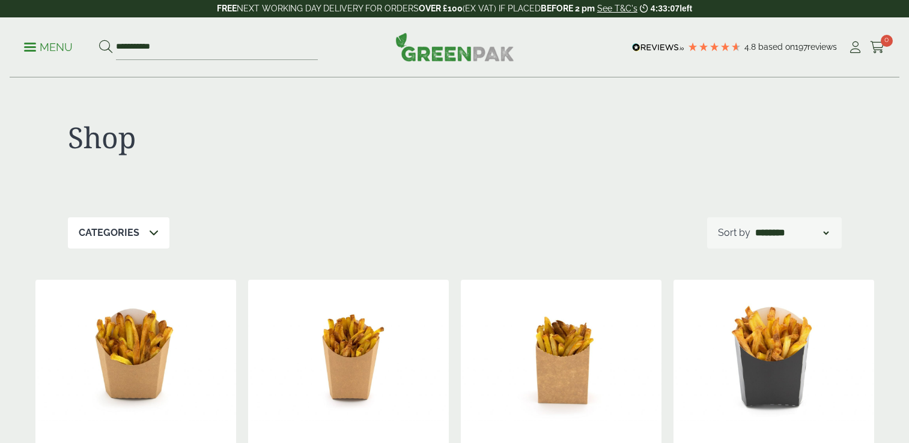 The image size is (909, 443). I want to click on img: REVIEWS.io, so click(658, 47).